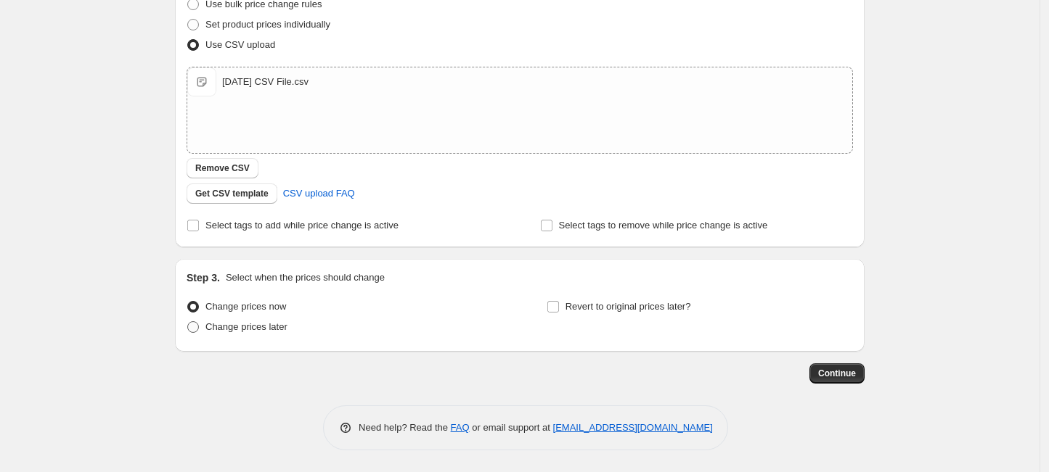  What do you see at coordinates (203, 278) in the screenshot?
I see `h2: Step 3.` at bounding box center [203, 278].